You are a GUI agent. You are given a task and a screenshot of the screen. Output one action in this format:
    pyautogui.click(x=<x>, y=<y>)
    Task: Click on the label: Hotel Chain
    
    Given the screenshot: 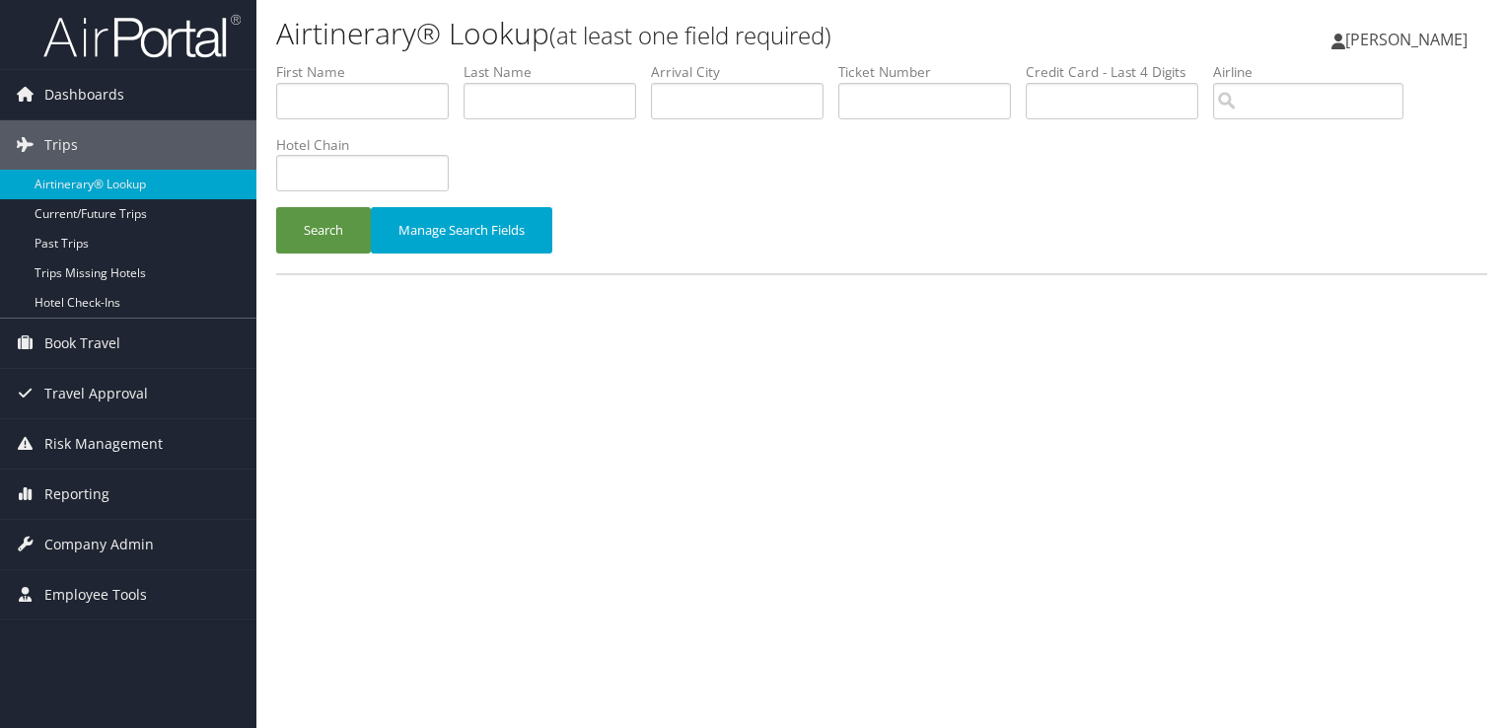 What is the action you would take?
    pyautogui.click(x=370, y=145)
    